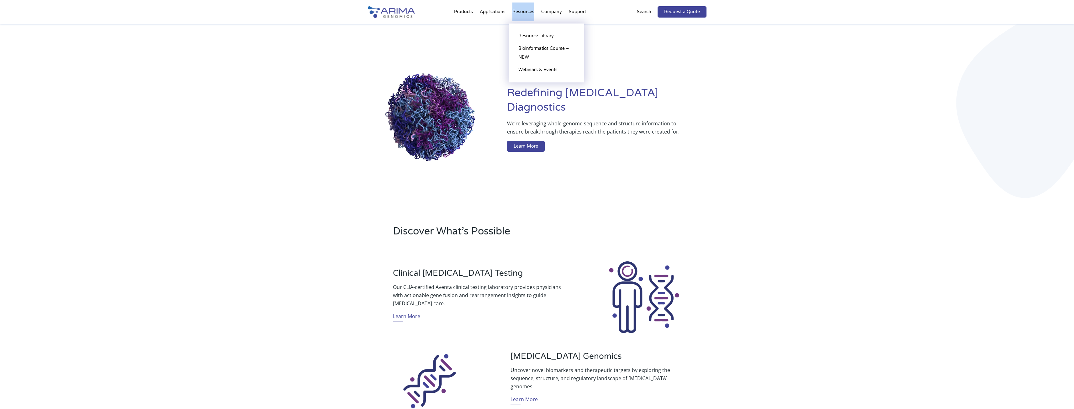  I want to click on p: Search, so click(644, 12).